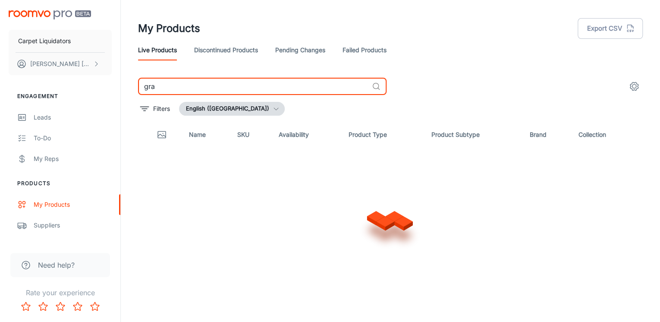 Image resolution: width=660 pixels, height=322 pixels. What do you see at coordinates (60, 293) in the screenshot?
I see `p: Rate your experience` at bounding box center [60, 293].